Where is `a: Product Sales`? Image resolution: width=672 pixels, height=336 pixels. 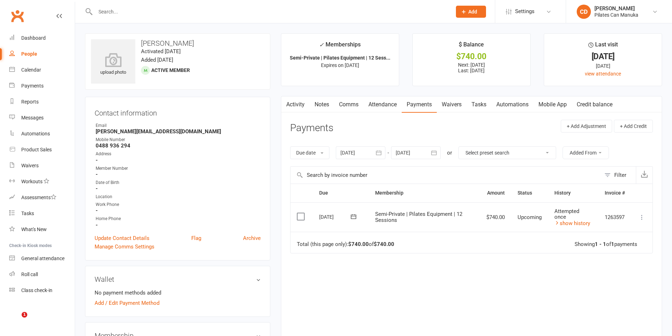 a: Product Sales is located at coordinates (42, 149).